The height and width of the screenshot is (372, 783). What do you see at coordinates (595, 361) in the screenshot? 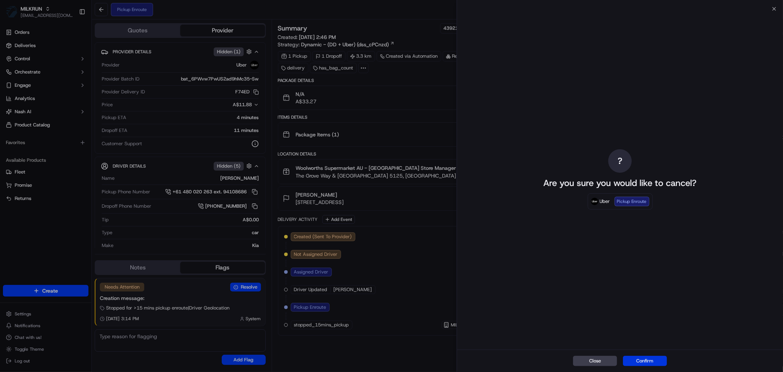
I see `button: Close` at bounding box center [595, 361].